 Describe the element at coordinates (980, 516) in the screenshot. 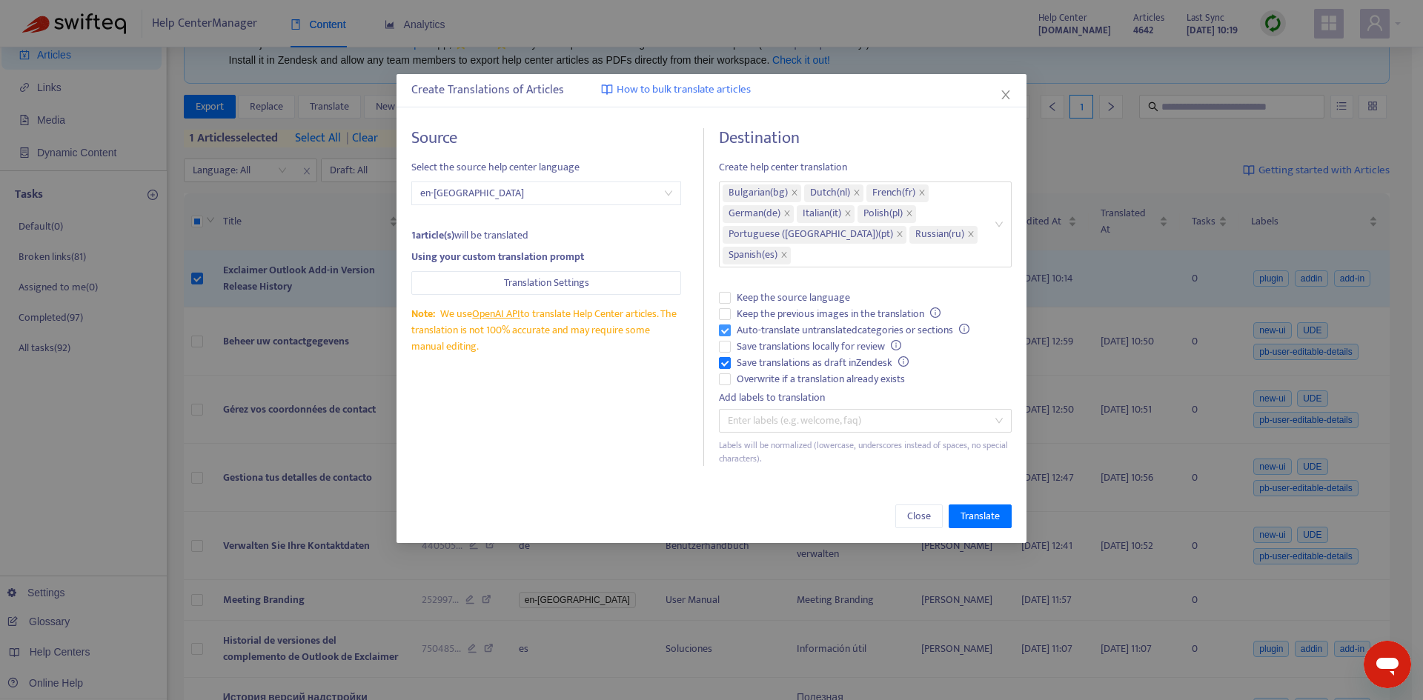

I see `span: Translate` at that location.